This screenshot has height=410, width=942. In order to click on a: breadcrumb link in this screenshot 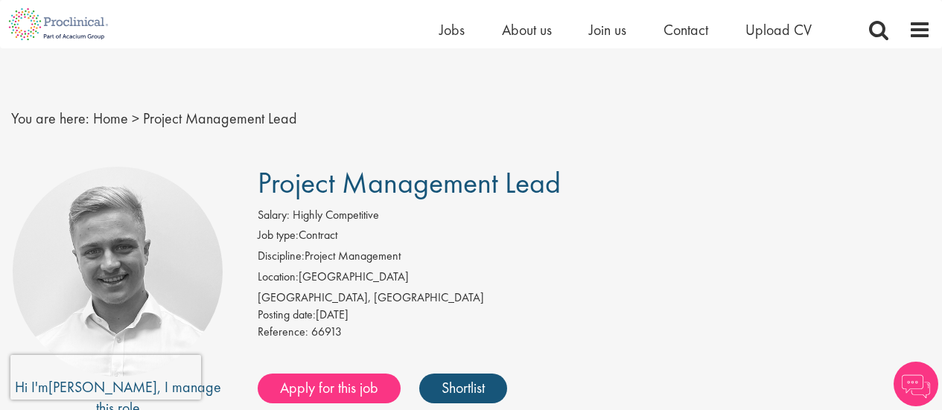, I will do `click(110, 118)`.